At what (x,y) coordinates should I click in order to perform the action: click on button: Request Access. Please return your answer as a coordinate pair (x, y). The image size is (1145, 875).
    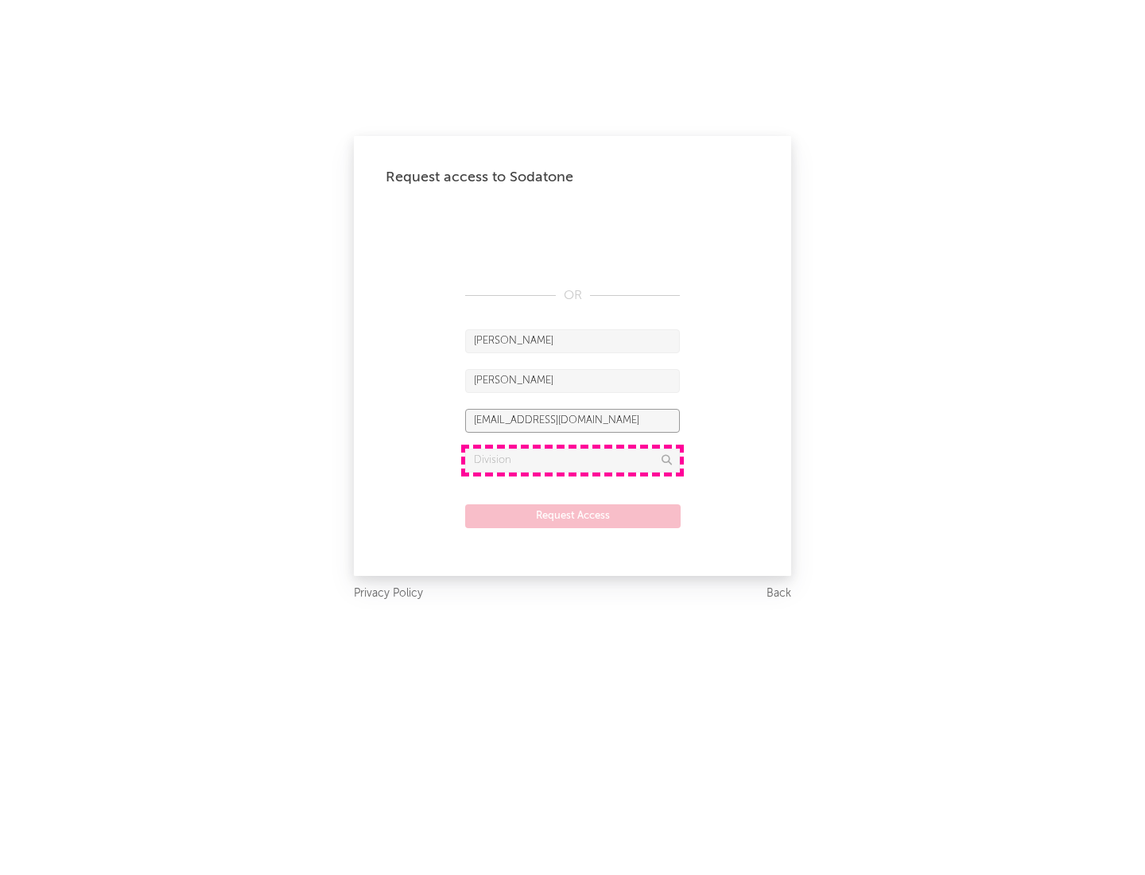
    Looking at the image, I should click on (572, 516).